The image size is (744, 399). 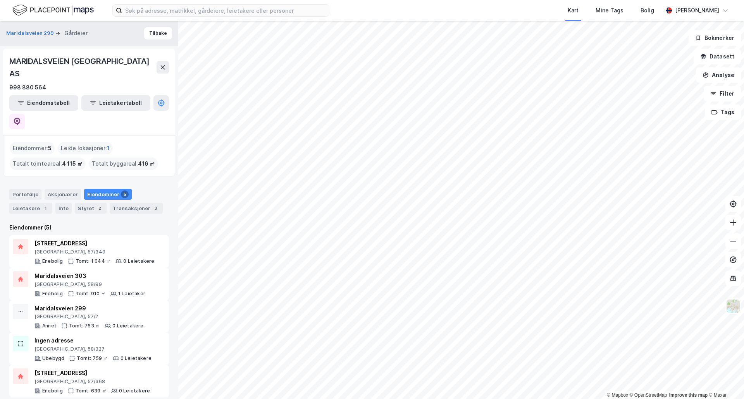 What do you see at coordinates (717, 57) in the screenshot?
I see `button: Datasett` at bounding box center [717, 57].